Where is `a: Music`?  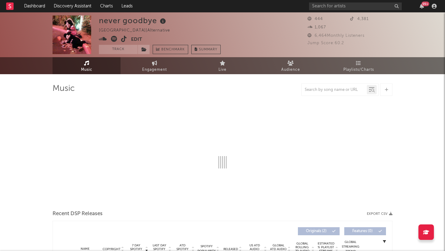 a: Music is located at coordinates (86, 65).